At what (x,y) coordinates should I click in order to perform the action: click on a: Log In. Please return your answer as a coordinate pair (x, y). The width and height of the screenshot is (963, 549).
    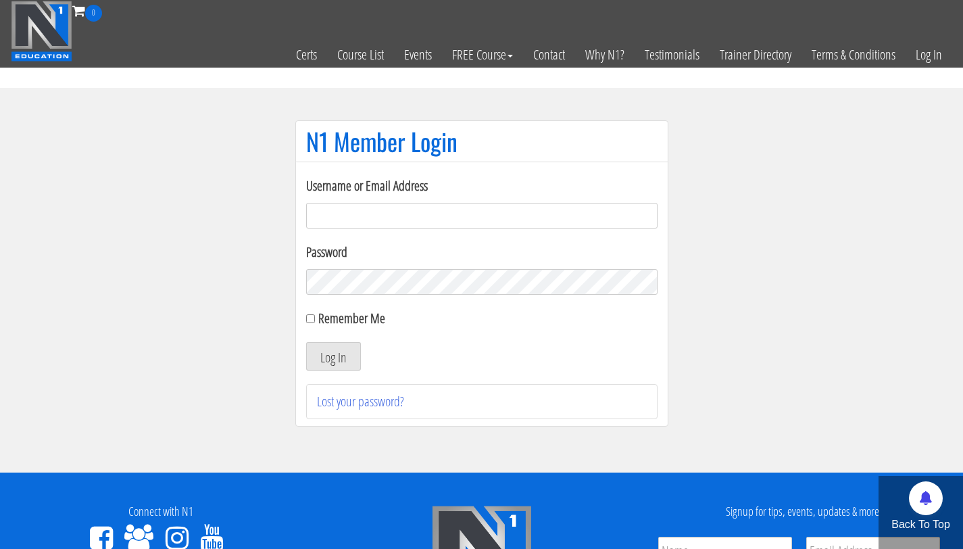
    Looking at the image, I should click on (929, 55).